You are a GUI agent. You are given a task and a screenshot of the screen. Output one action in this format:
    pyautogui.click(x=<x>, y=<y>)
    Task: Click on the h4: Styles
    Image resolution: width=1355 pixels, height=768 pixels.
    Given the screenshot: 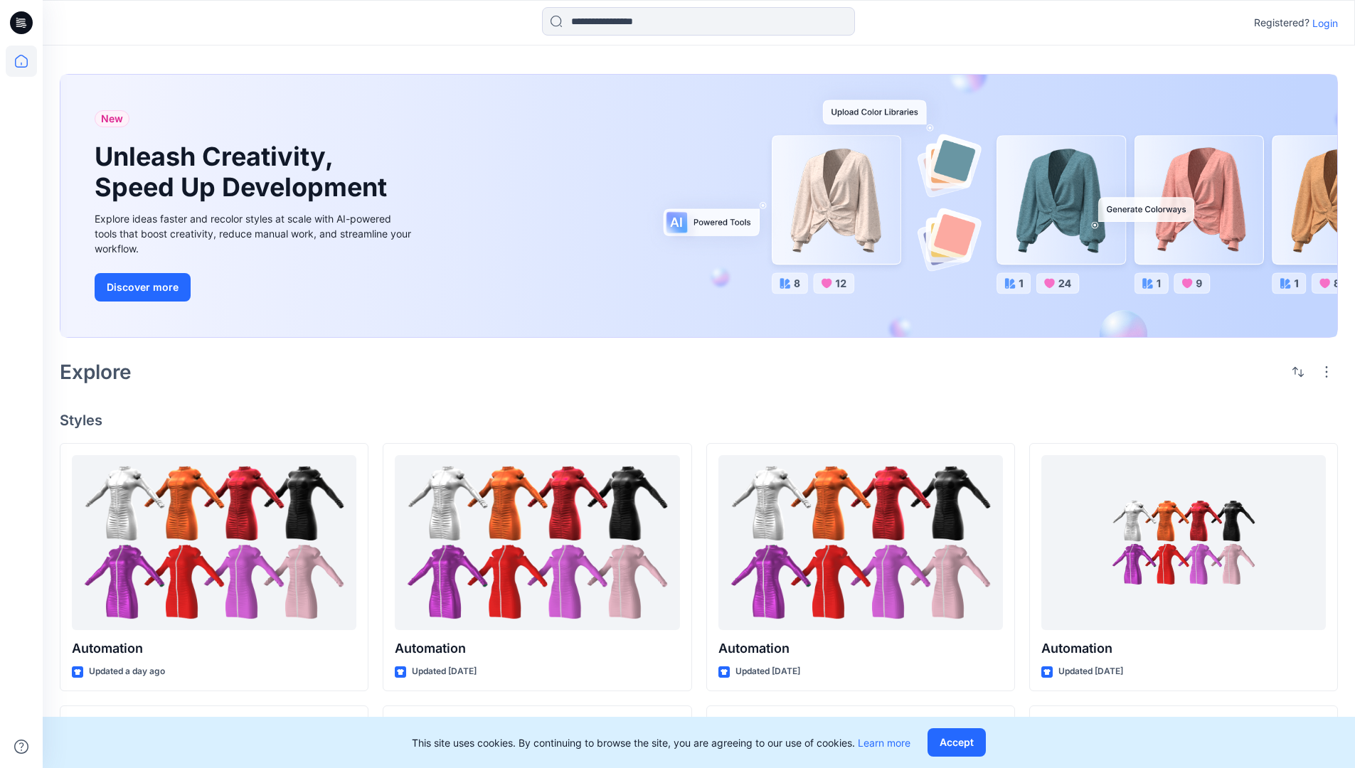 What is the action you would take?
    pyautogui.click(x=699, y=420)
    